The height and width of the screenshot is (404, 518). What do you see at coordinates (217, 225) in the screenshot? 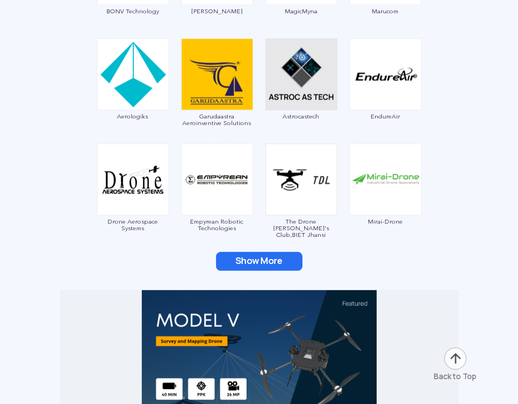
I see `span: Empyrean Robotic Technologies` at bounding box center [217, 225].